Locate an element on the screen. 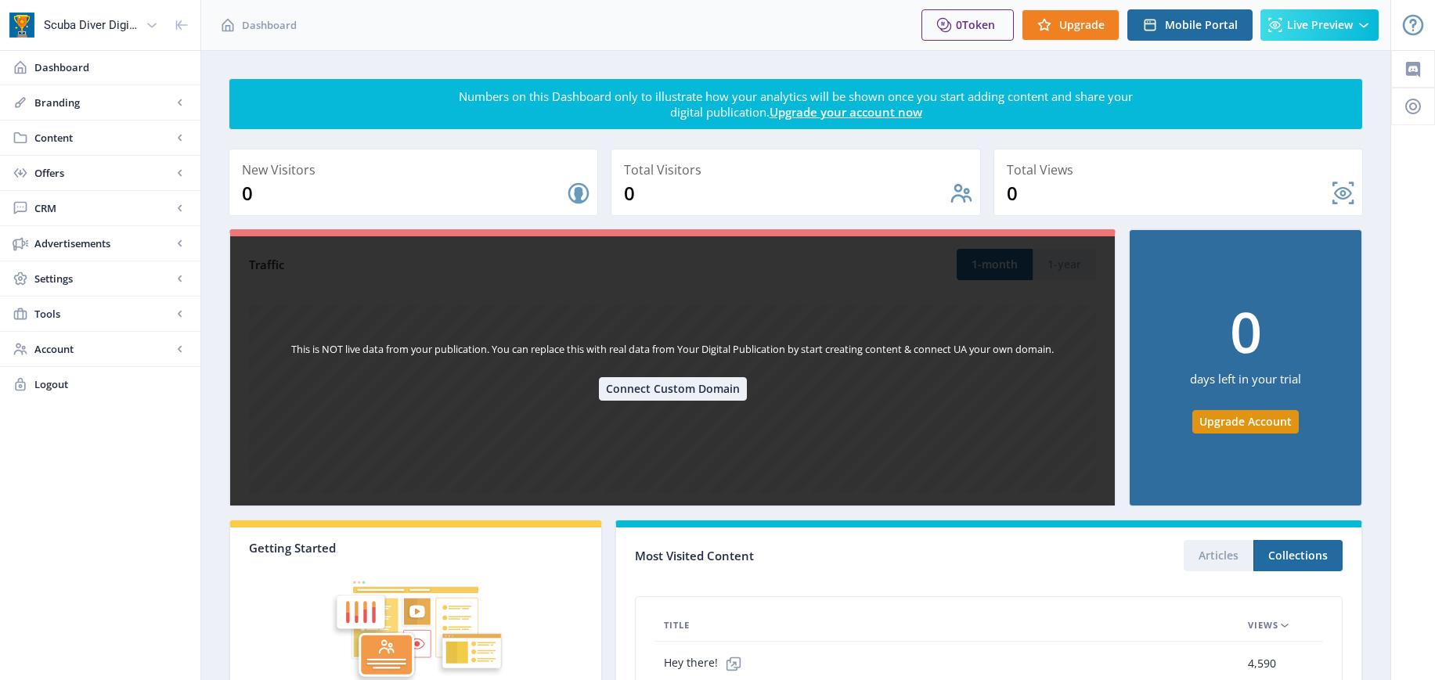 The height and width of the screenshot is (680, 1435). span: Views is located at coordinates (1262, 625).